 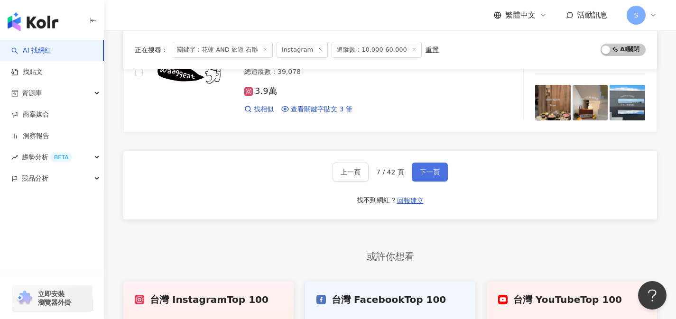 What do you see at coordinates (61, 157) in the screenshot?
I see `div: BETA` at bounding box center [61, 157].